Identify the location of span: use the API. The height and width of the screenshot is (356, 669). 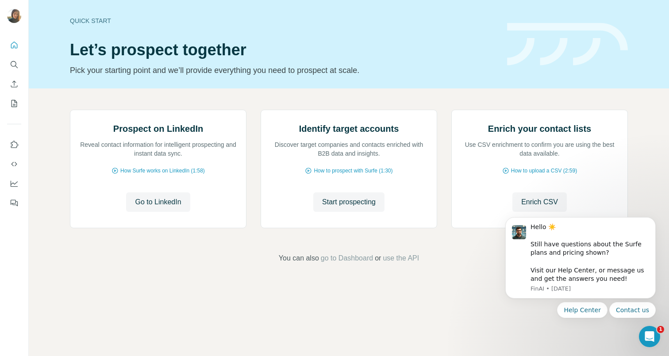
(401, 258).